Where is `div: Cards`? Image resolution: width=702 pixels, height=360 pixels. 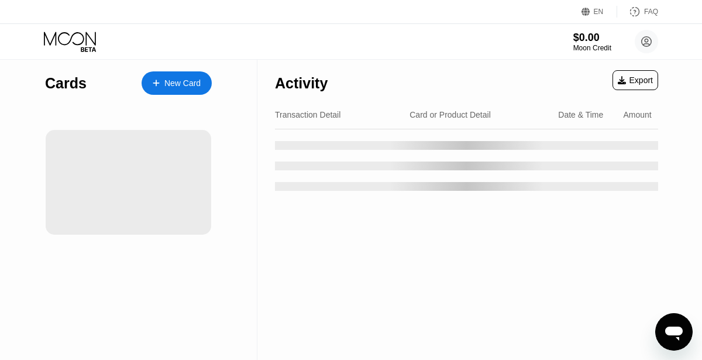 div: Cards is located at coordinates (66, 83).